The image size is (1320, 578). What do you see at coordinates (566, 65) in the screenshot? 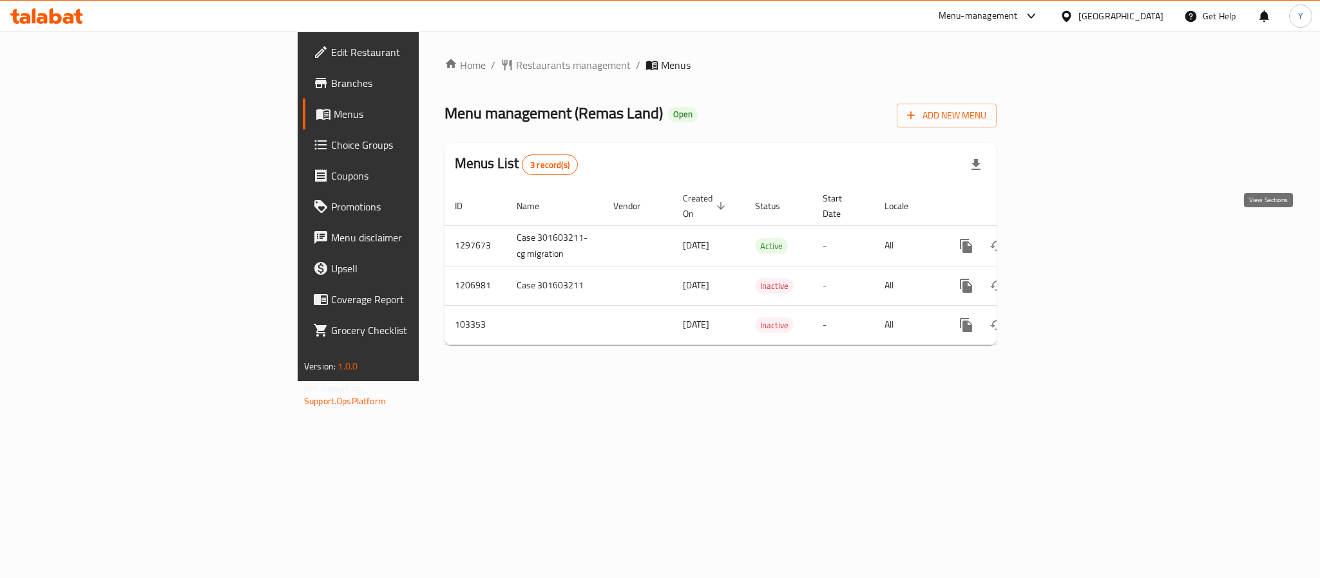
I see `a: Restaurants management` at bounding box center [566, 65].